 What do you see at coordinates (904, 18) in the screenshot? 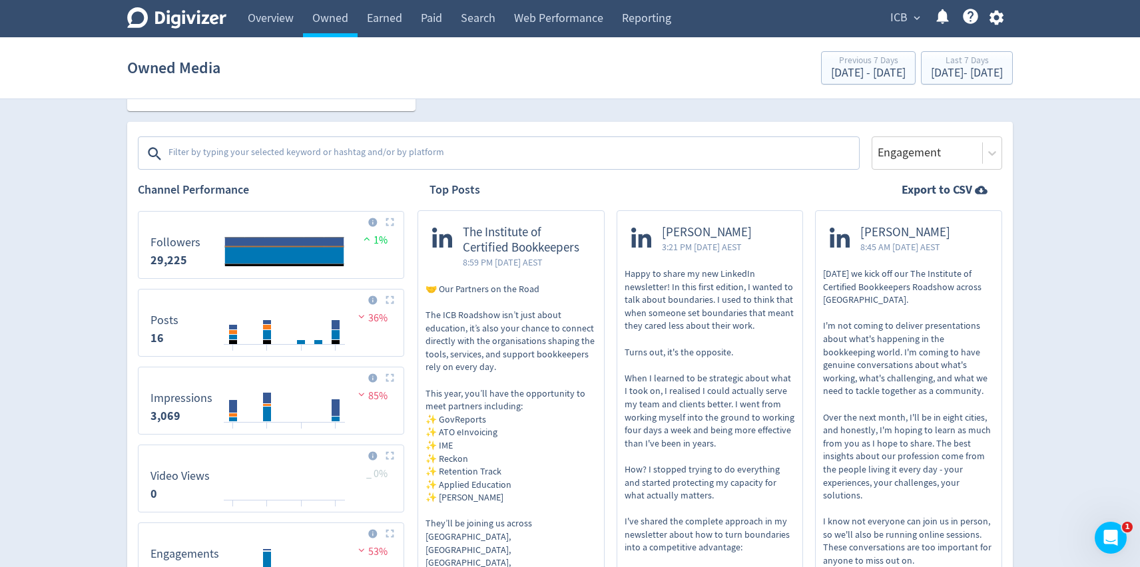
I see `button: ICB` at bounding box center [904, 18].